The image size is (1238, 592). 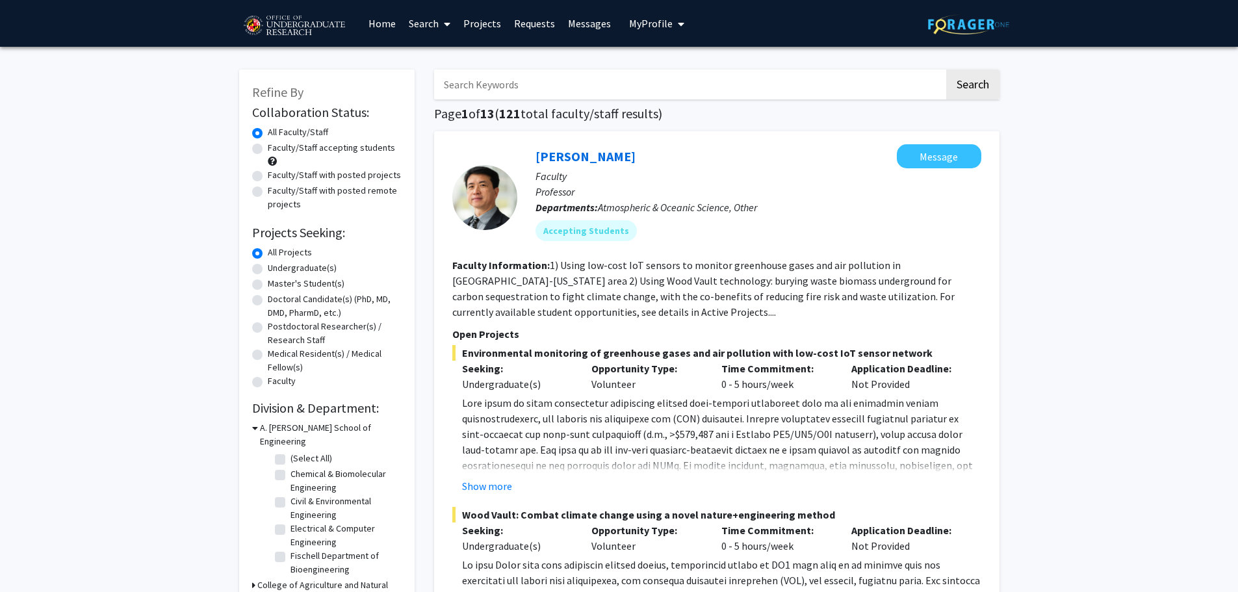 What do you see at coordinates (344, 535) in the screenshot?
I see `label: Electrical & Computer Engineering` at bounding box center [344, 535].